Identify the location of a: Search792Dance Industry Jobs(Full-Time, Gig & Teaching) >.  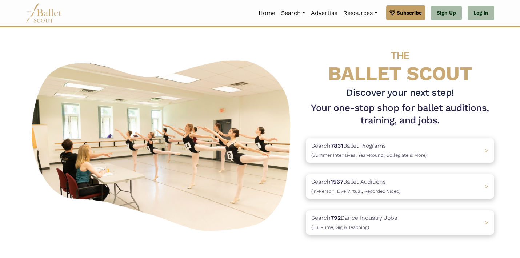
(400, 222).